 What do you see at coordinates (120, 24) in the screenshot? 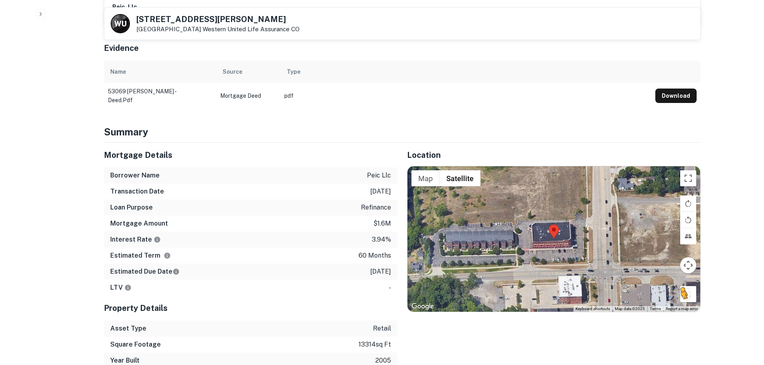
I see `p: W U` at bounding box center [120, 24].